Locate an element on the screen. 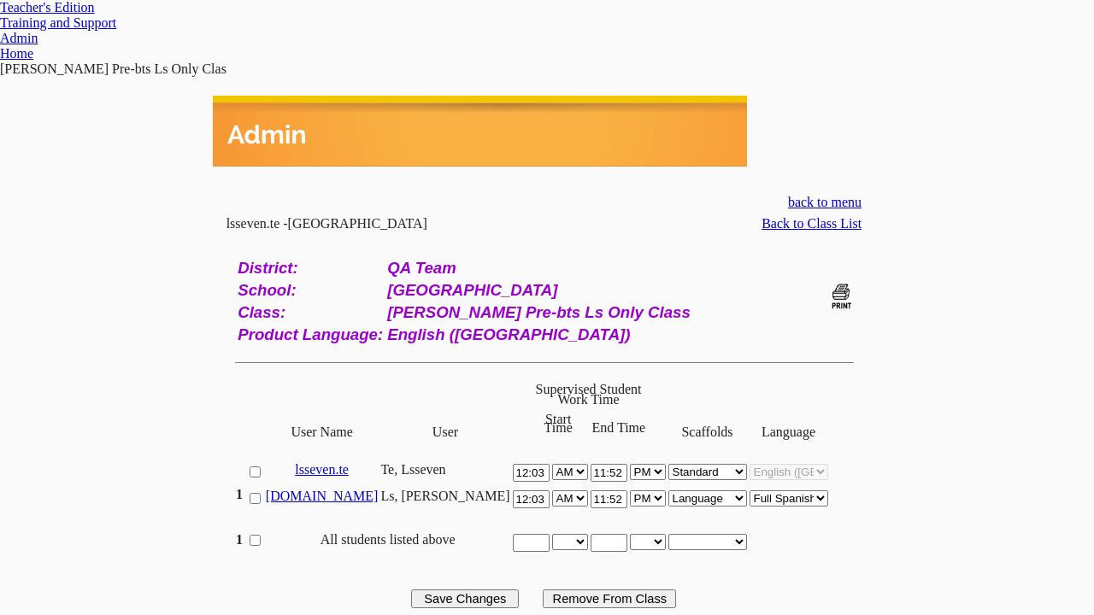 The image size is (1094, 615). img: teacher_arrow.png is located at coordinates (99, 8).